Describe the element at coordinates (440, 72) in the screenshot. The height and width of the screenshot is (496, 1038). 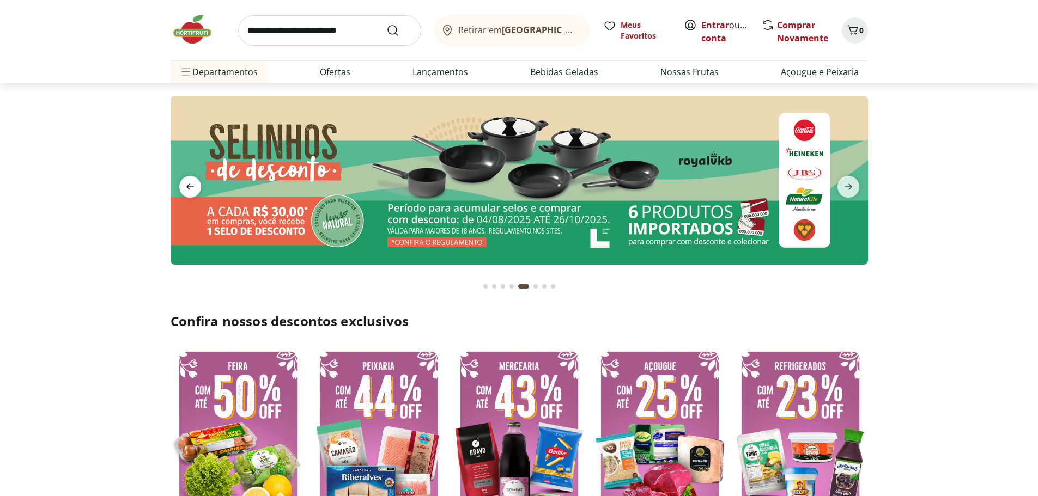
I see `a: Lançamentos` at that location.